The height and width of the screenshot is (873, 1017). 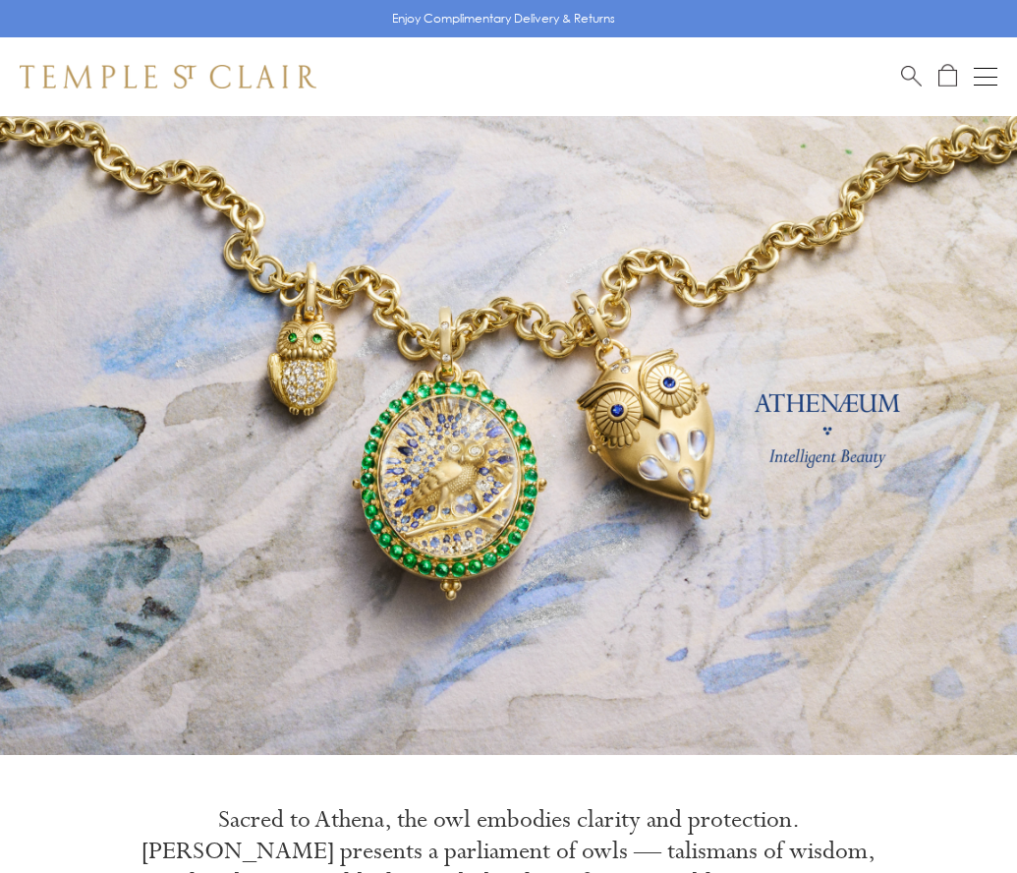 I want to click on p: Enjoy Complimentary Delivery & Returns, so click(x=503, y=19).